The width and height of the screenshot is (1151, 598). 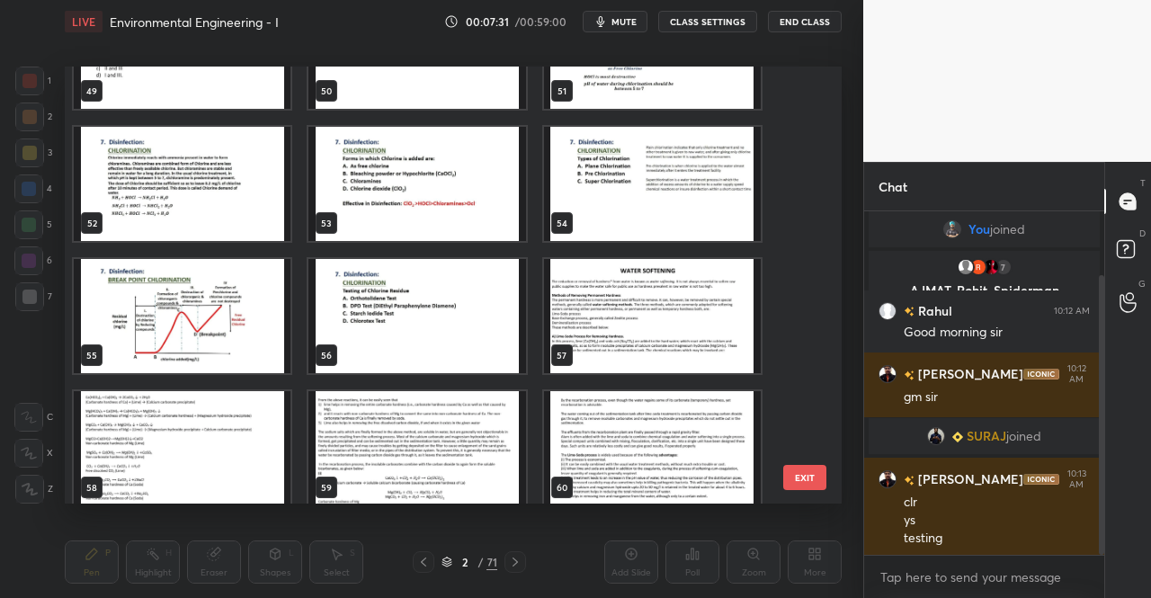 I want to click on span: You, so click(x=979, y=229).